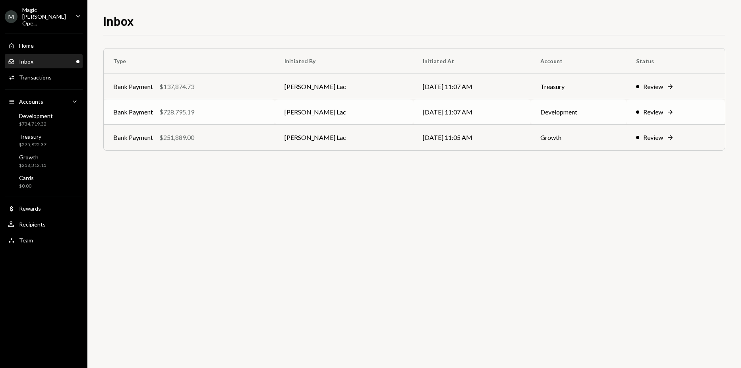  I want to click on td: Growth, so click(579, 138).